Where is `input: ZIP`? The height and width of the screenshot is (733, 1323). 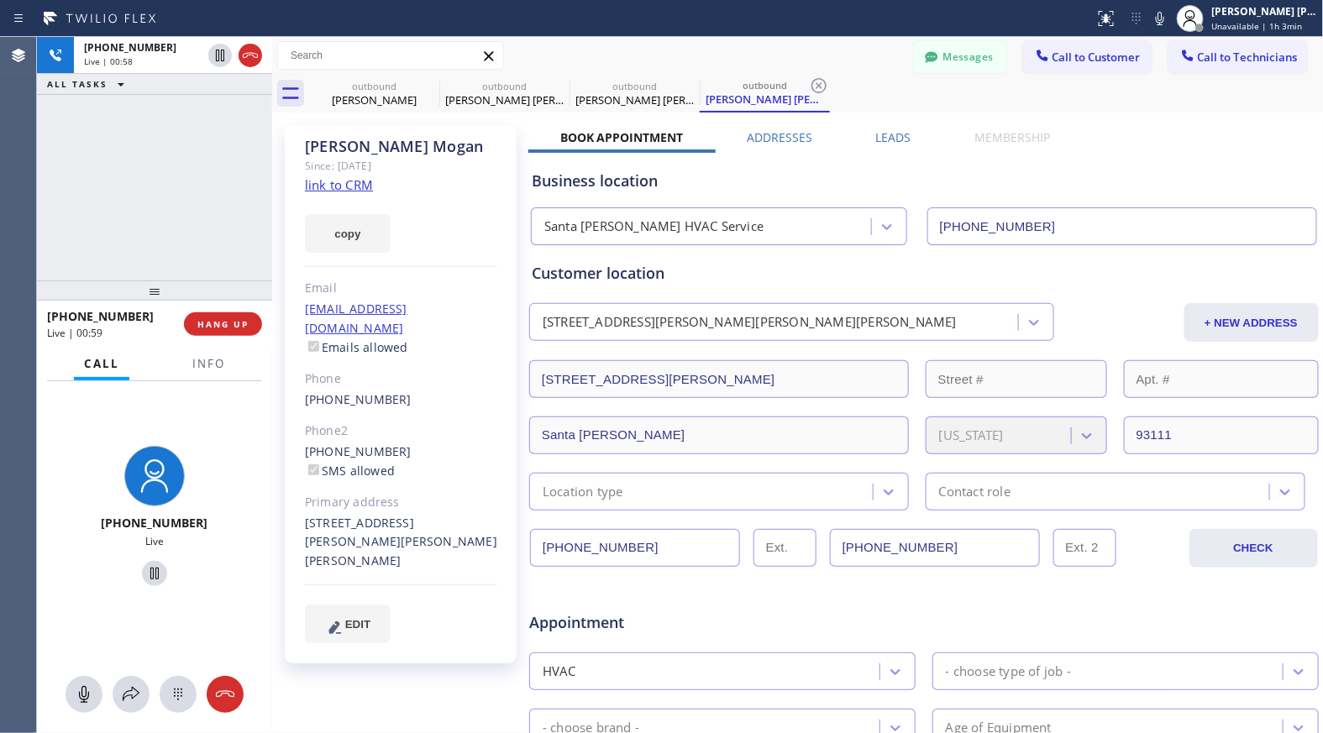 input: ZIP is located at coordinates (1222, 435).